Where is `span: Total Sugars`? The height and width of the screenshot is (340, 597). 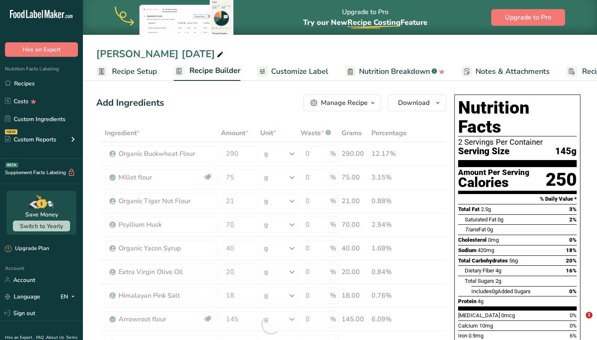
span: Total Sugars is located at coordinates (479, 281).